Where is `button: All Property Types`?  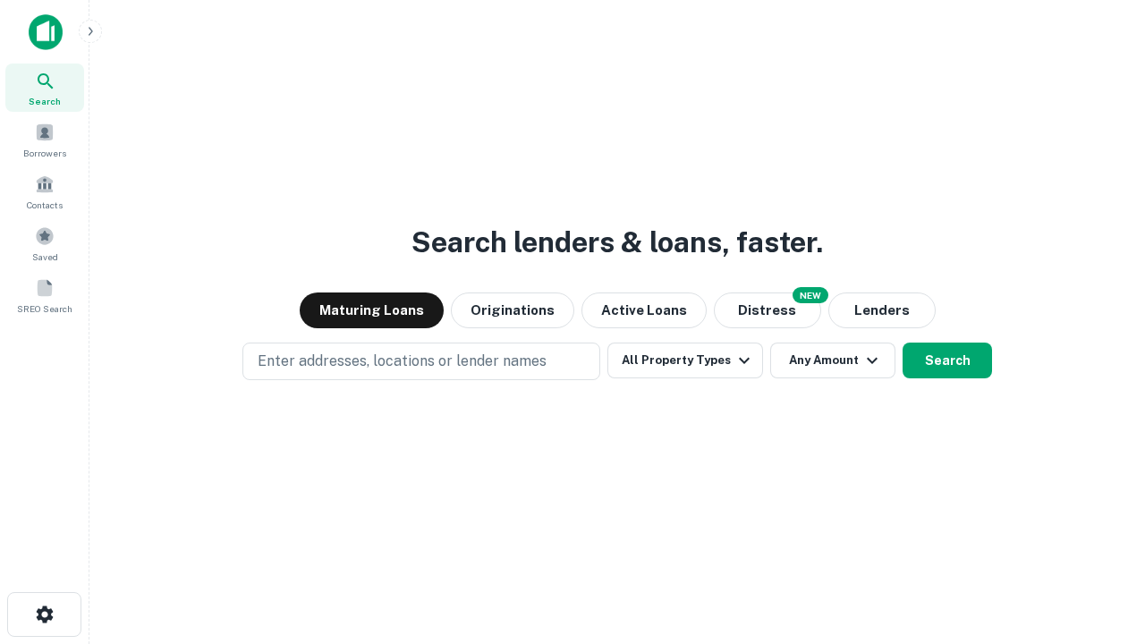 button: All Property Types is located at coordinates (685, 360).